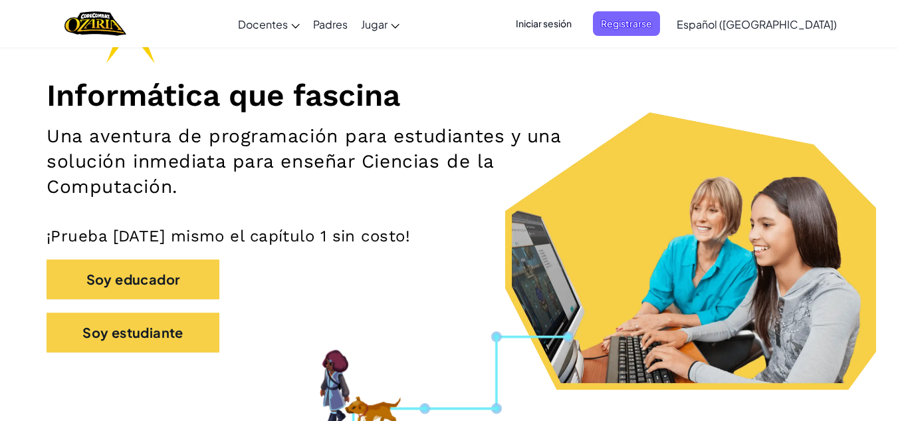  I want to click on span: Iniciar sesión, so click(544, 23).